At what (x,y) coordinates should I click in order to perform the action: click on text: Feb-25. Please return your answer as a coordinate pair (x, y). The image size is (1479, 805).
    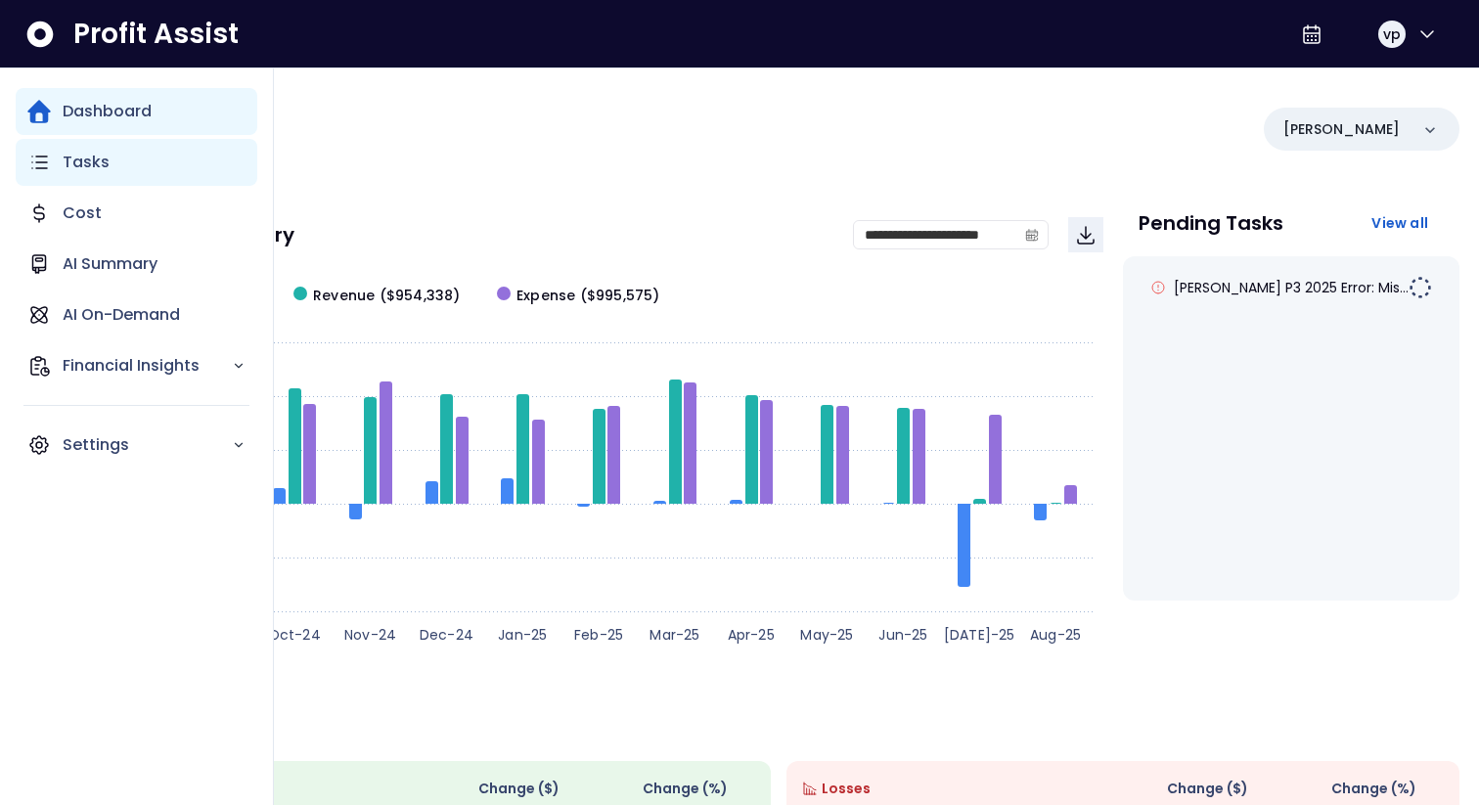
    Looking at the image, I should click on (599, 635).